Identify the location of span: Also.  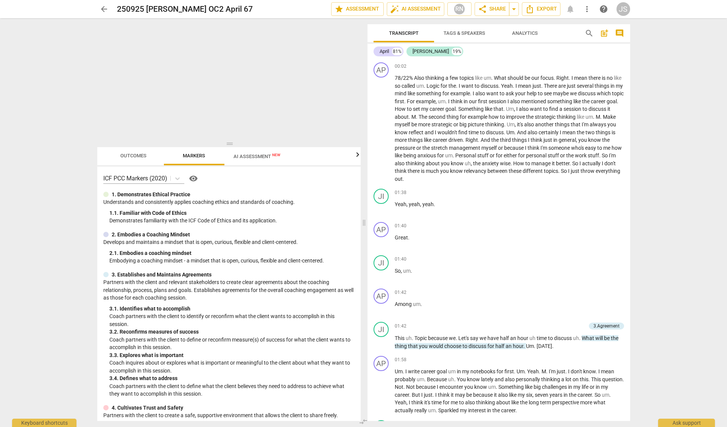
(420, 78).